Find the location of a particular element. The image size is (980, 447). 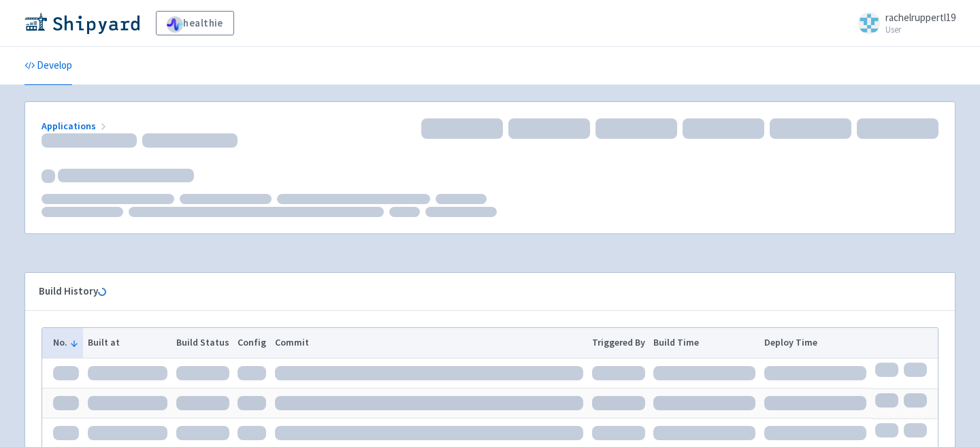

a: Develop is located at coordinates (48, 66).